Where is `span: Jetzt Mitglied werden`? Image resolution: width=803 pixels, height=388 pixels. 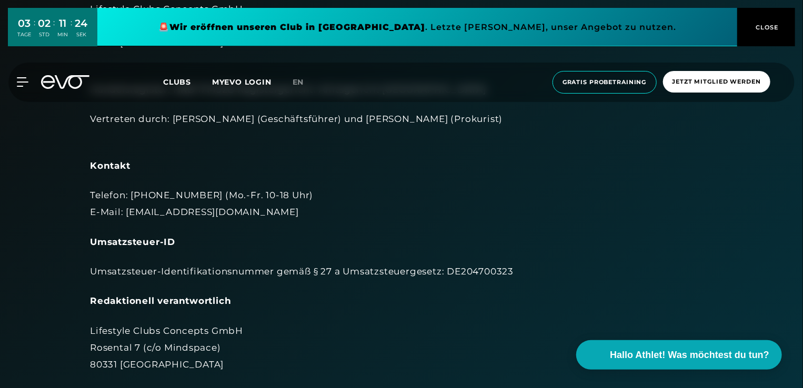
span: Jetzt Mitglied werden is located at coordinates (717, 82).